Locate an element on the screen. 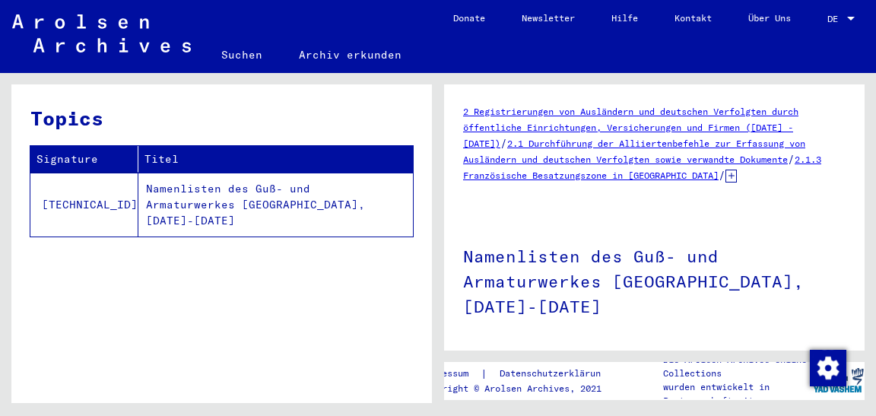 This screenshot has height=416, width=876. span: DE is located at coordinates (835, 19).